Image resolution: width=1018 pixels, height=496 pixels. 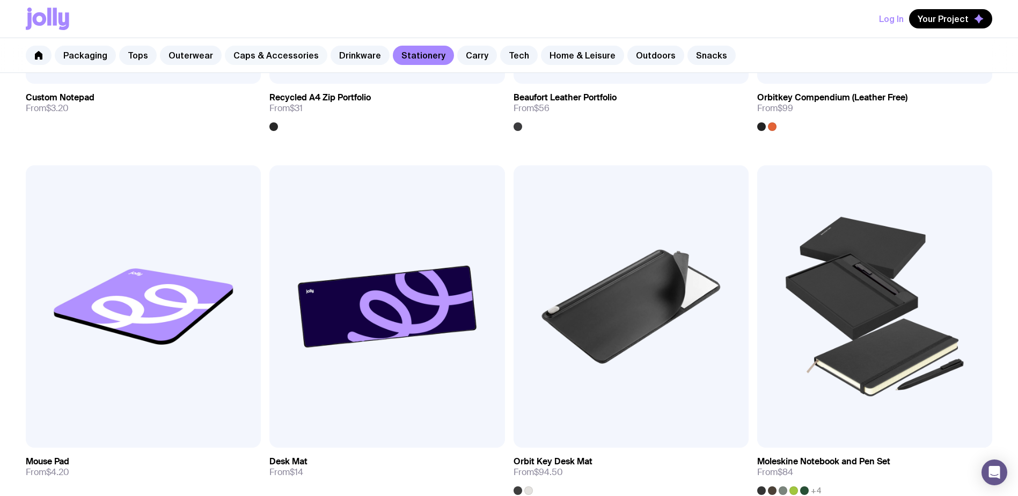 What do you see at coordinates (875, 471) in the screenshot?
I see `a: Moleskine Notebook and Pen SetFrom$84+4` at bounding box center [875, 471].